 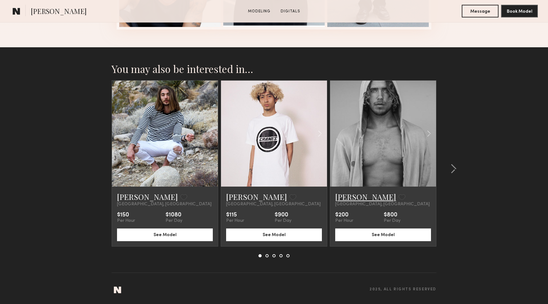 I want to click on div: $200, so click(x=344, y=215).